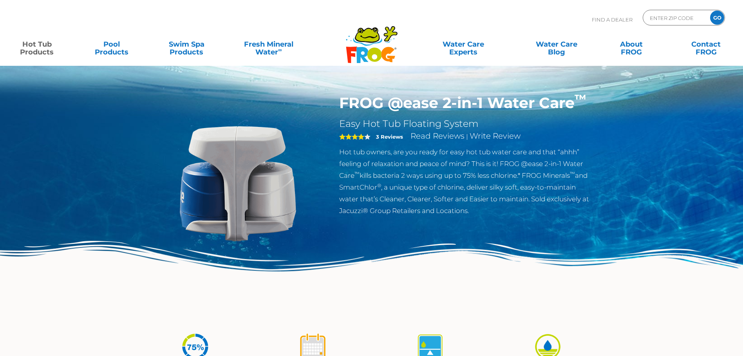  Describe the element at coordinates (467, 181) in the screenshot. I see `p: Hot tub owners, are you ready for easy hot tub water care and that “ahhh” feeling of relaxation a...` at that location.